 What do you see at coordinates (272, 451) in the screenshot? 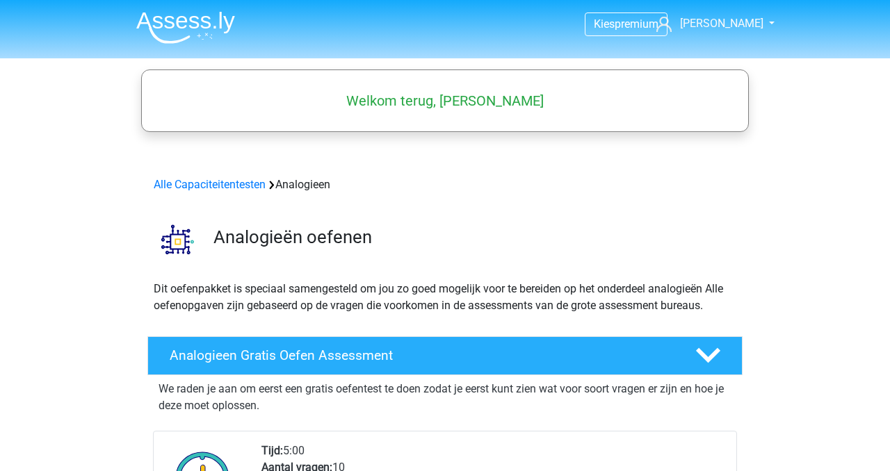
I see `b: Tijd:` at bounding box center [272, 451].